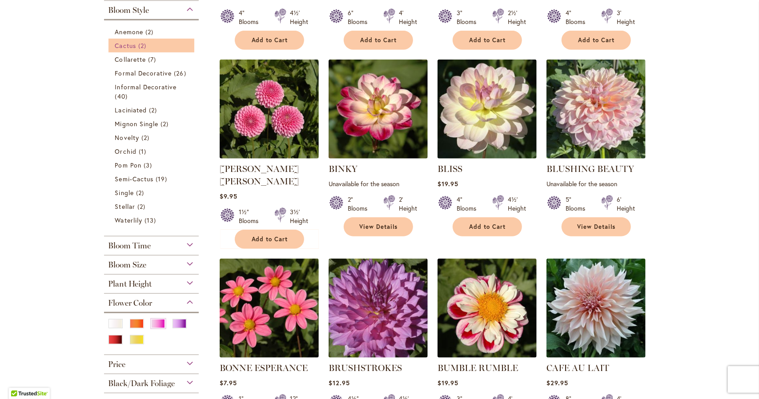 This screenshot has height=399, width=759. What do you see at coordinates (130, 284) in the screenshot?
I see `span: Plant Height` at bounding box center [130, 284].